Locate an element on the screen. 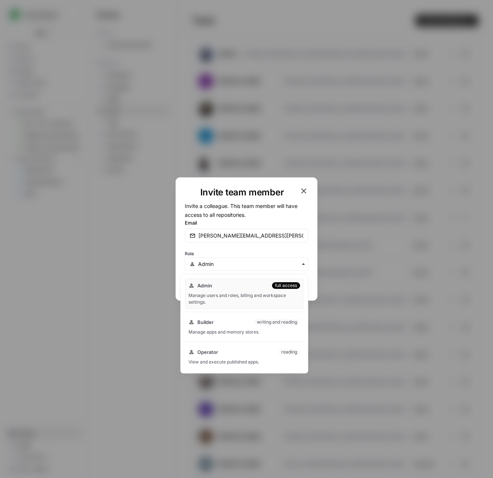  div: reading is located at coordinates (289, 352).